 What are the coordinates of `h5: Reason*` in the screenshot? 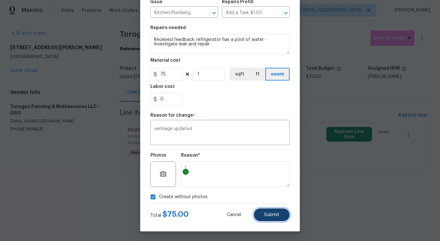 It's located at (190, 155).